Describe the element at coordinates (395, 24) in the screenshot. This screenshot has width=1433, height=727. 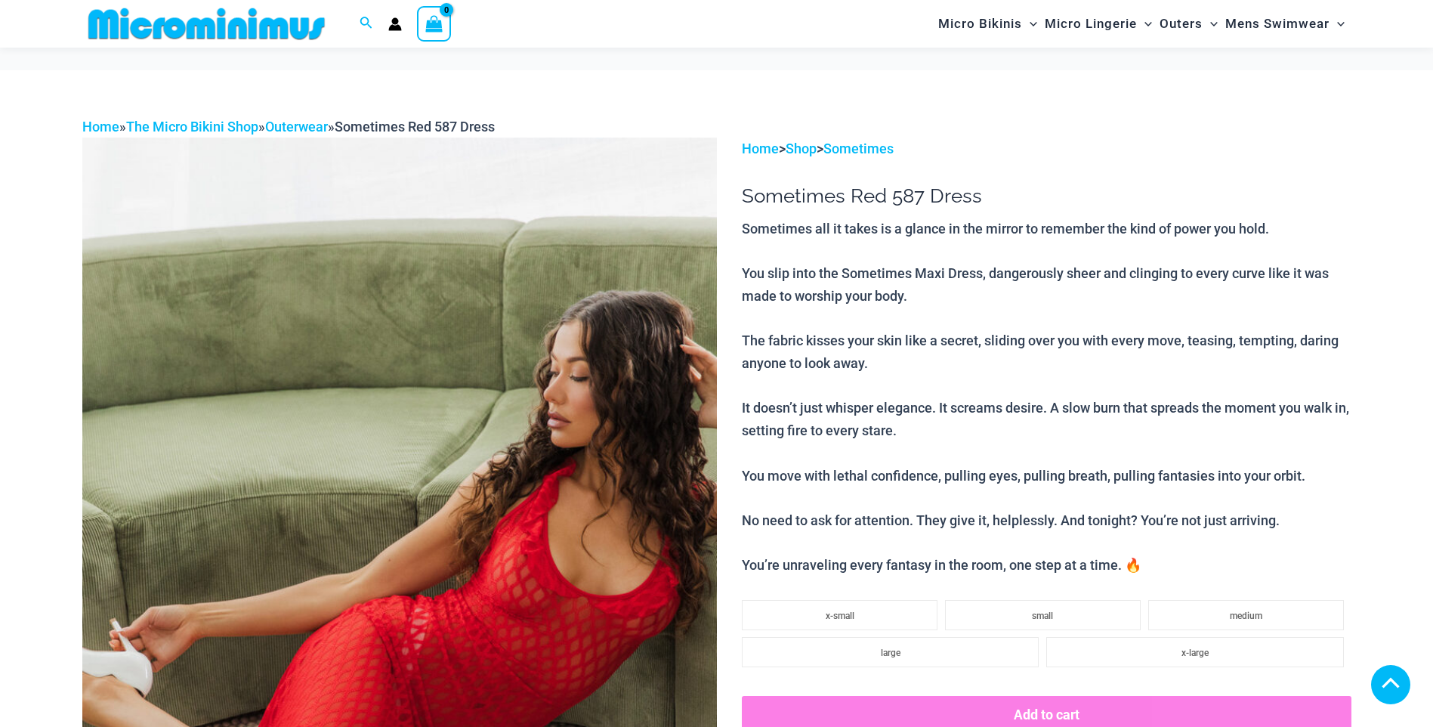
I see `a: Account icon link` at that location.